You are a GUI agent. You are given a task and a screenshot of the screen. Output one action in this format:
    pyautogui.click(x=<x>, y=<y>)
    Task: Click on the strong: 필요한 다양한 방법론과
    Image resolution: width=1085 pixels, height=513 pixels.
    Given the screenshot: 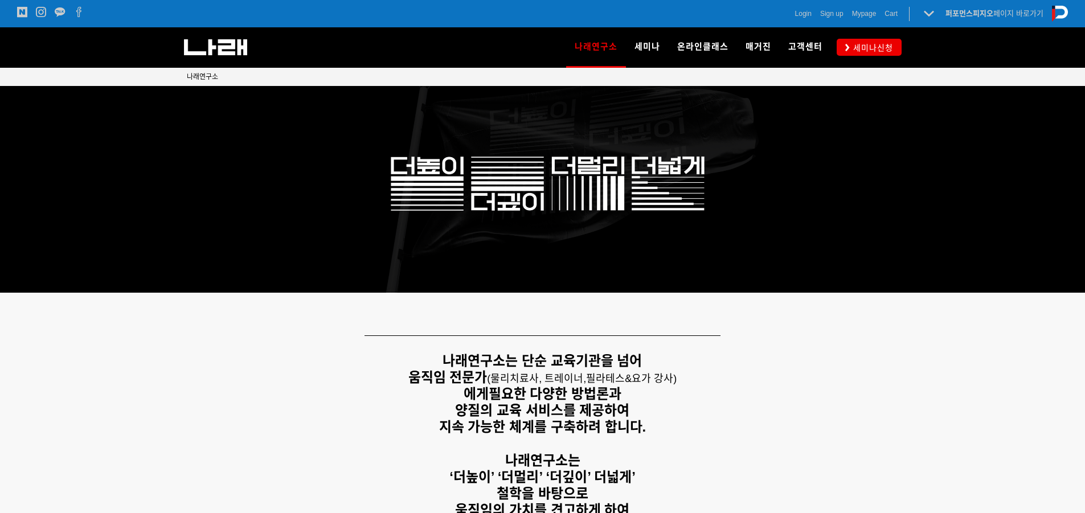 What is the action you would take?
    pyautogui.click(x=555, y=394)
    